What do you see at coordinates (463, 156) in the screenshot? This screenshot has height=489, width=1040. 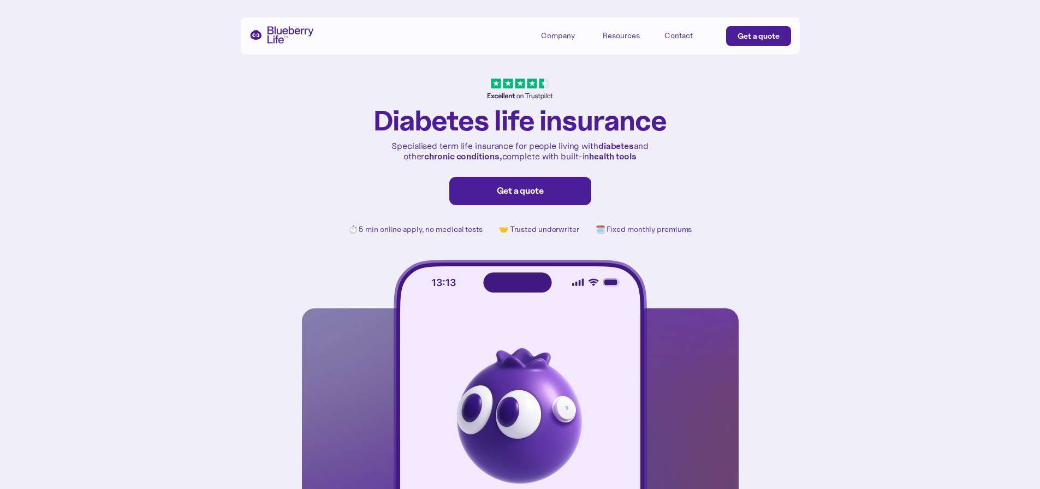 I see `strong: chronic conditions,` at bounding box center [463, 156].